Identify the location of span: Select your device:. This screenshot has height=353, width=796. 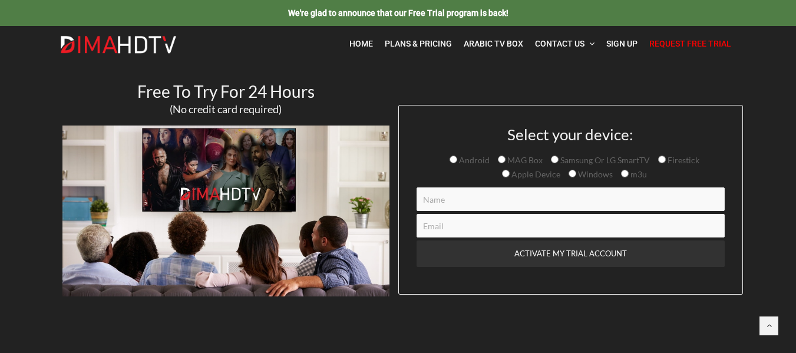
(570, 134).